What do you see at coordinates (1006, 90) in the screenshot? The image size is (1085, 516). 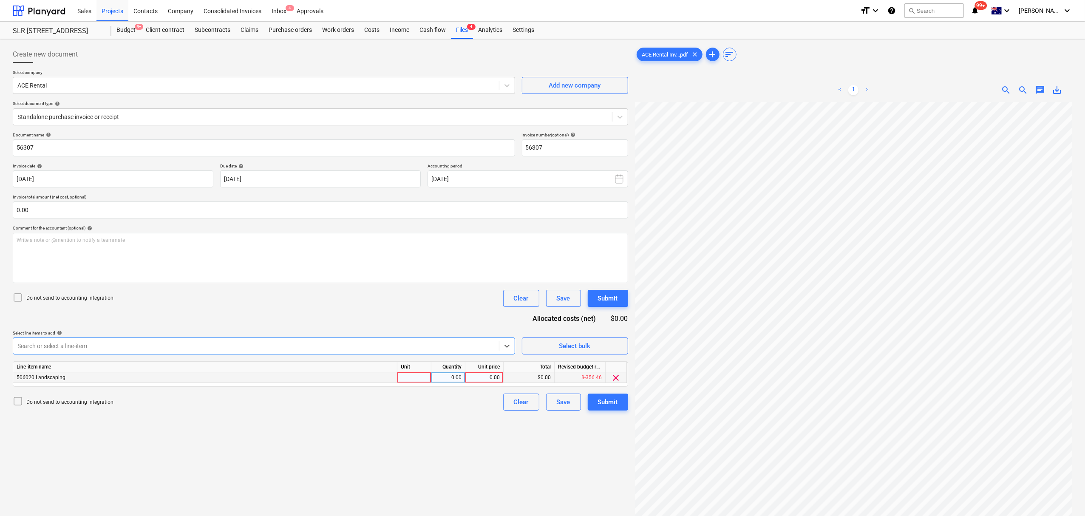 I see `span: zoom_in` at bounding box center [1006, 90].